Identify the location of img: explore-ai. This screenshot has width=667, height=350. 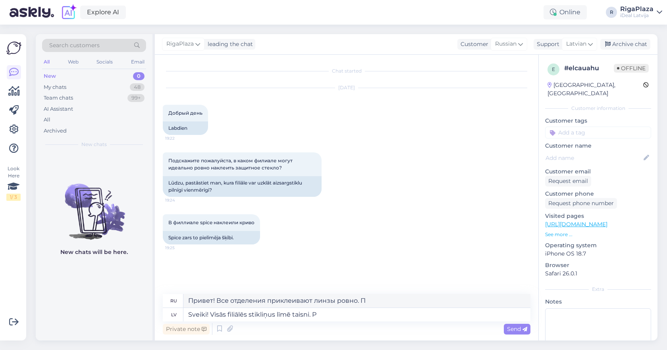
(69, 12).